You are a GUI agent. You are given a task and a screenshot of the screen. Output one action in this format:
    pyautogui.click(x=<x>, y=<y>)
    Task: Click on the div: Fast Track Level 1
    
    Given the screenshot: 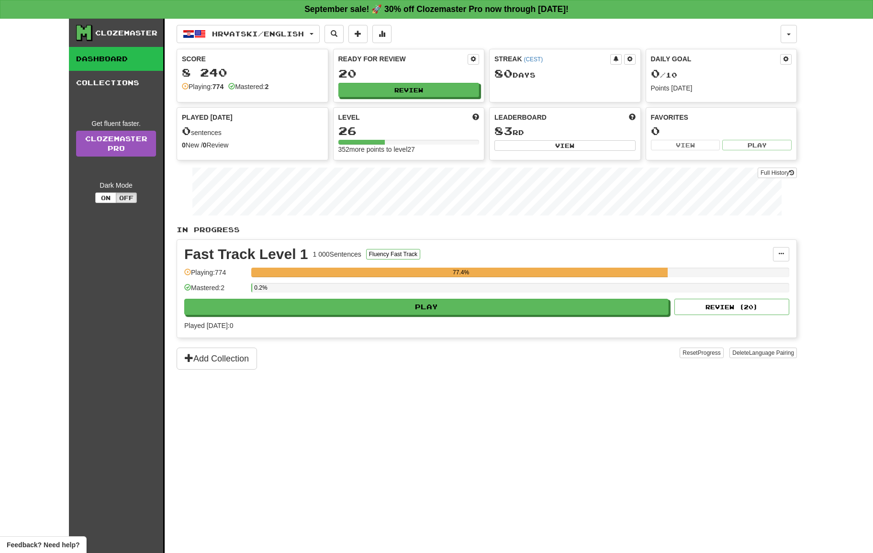 What is the action you would take?
    pyautogui.click(x=246, y=254)
    